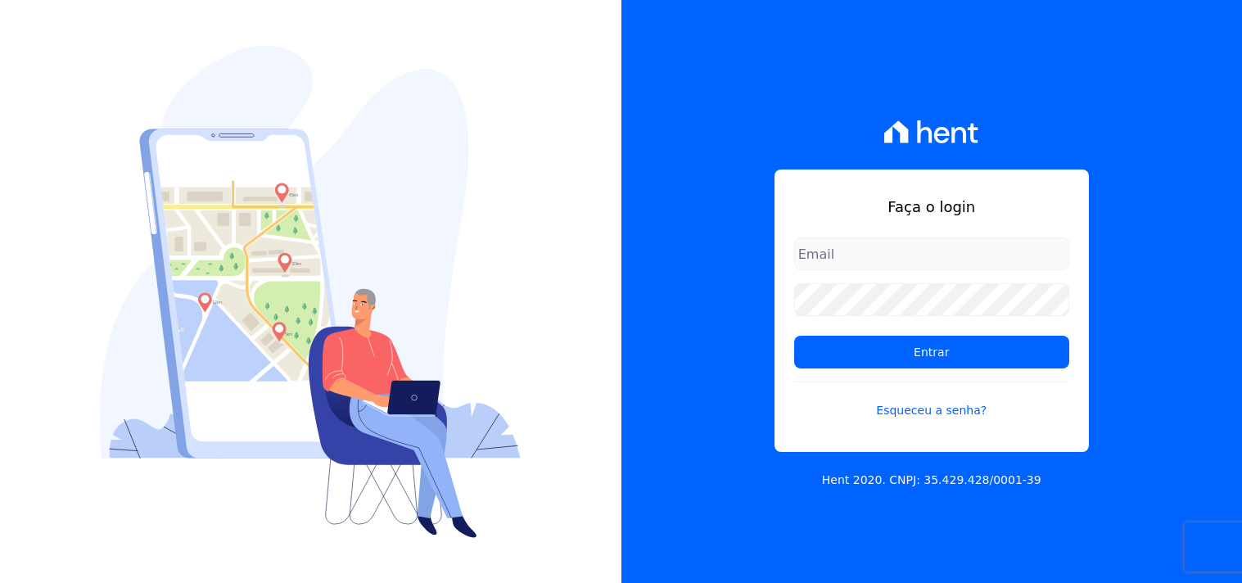  Describe the element at coordinates (931, 254) in the screenshot. I see `input: Email` at that location.